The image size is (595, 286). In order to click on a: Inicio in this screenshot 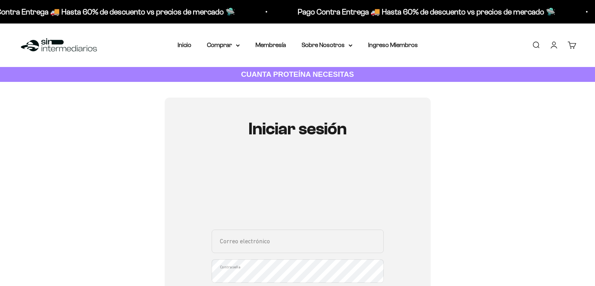, I will do `click(184, 45)`.